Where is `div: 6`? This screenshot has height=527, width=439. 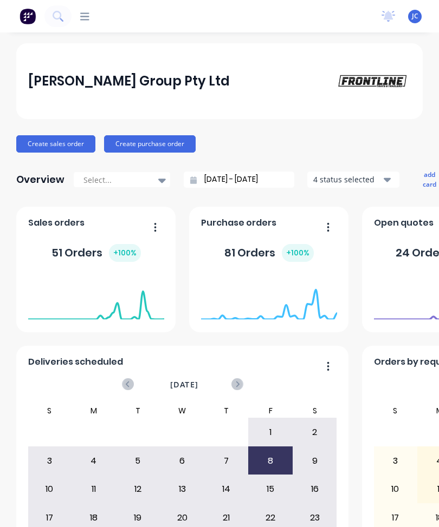 div: 6 is located at coordinates (182, 461).